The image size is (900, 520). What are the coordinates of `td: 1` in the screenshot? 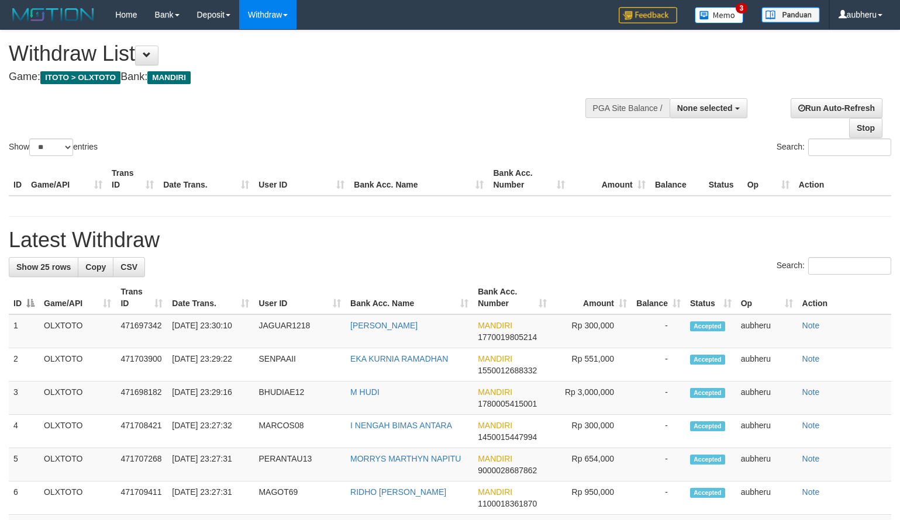 It's located at (24, 331).